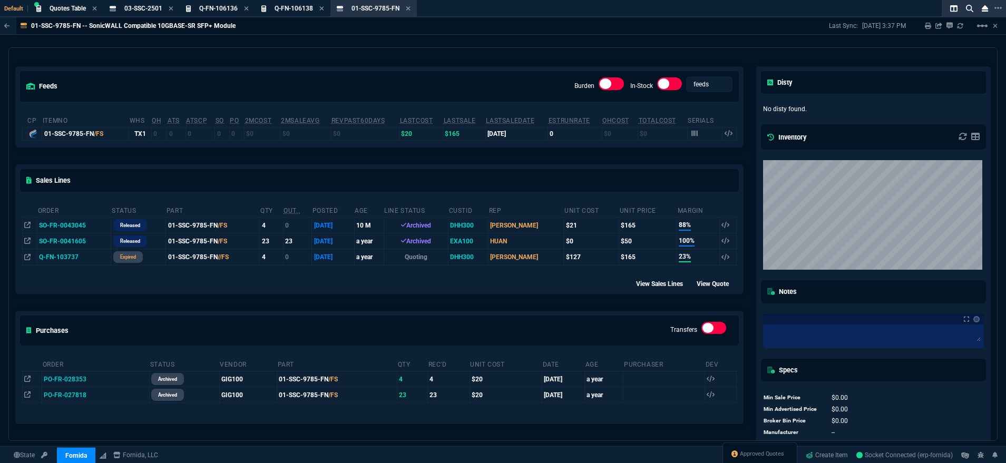  What do you see at coordinates (592, 241) in the screenshot?
I see `div: $0` at bounding box center [592, 241].